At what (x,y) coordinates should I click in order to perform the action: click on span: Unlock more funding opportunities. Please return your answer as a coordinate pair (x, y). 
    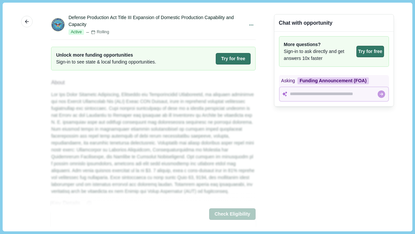
    Looking at the image, I should click on (106, 55).